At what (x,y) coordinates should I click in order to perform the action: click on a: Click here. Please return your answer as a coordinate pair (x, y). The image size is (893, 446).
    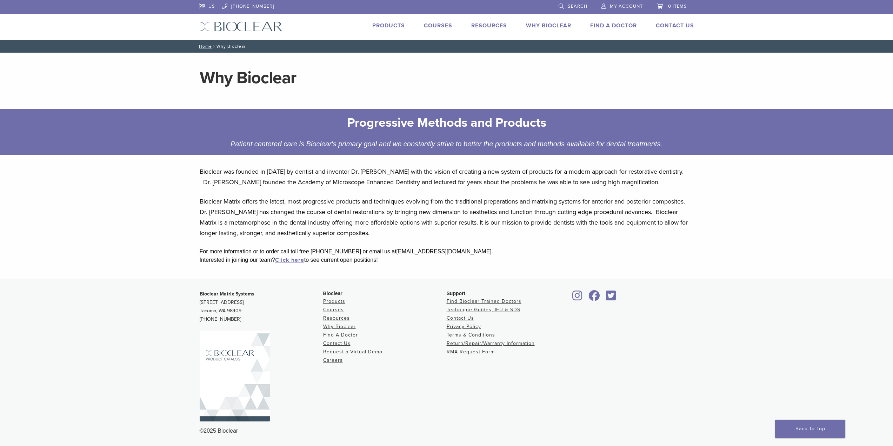
    Looking at the image, I should click on (289, 260).